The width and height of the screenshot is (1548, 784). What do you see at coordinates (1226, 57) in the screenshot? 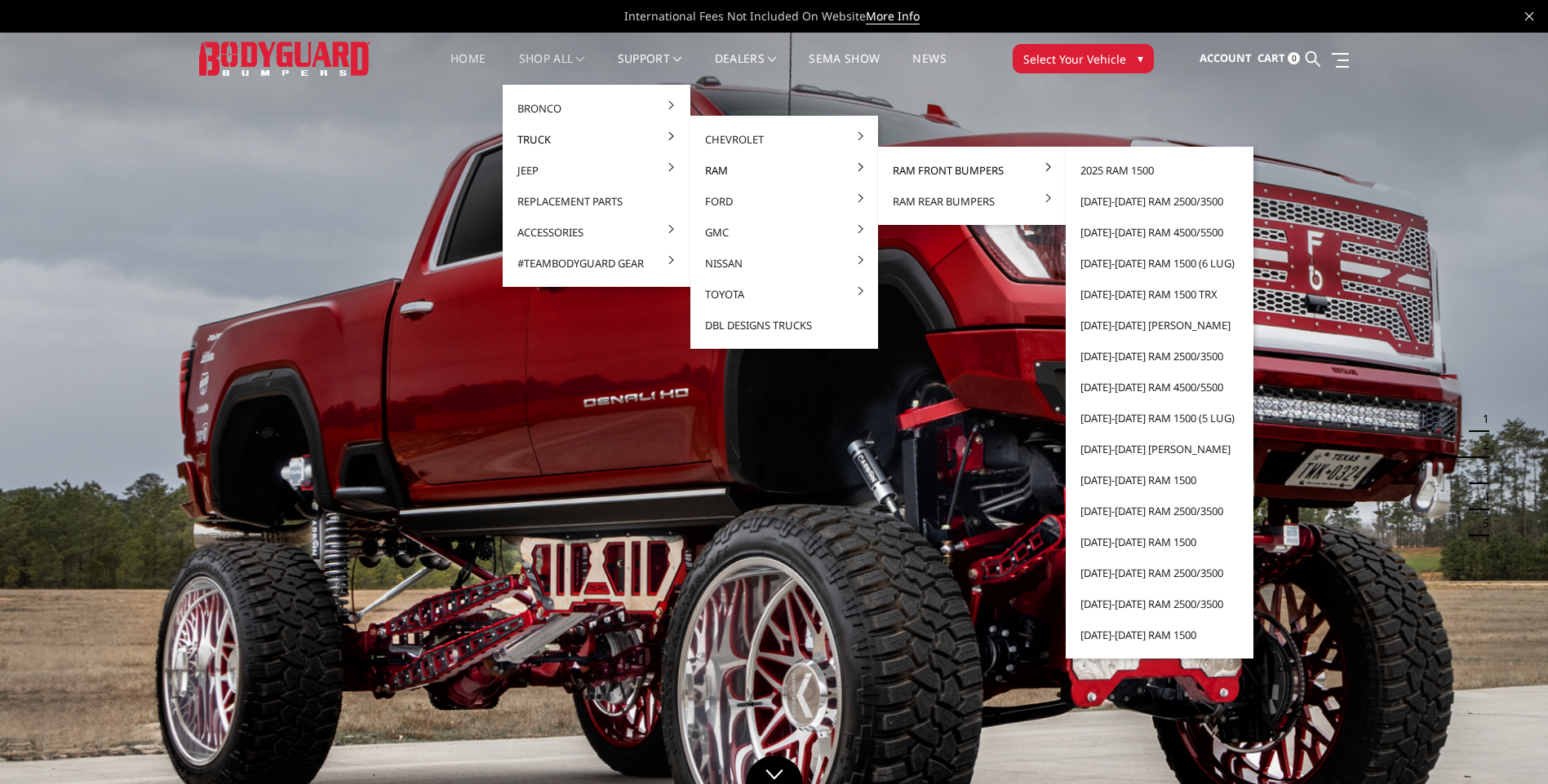
I see `span: Account` at bounding box center [1226, 57].